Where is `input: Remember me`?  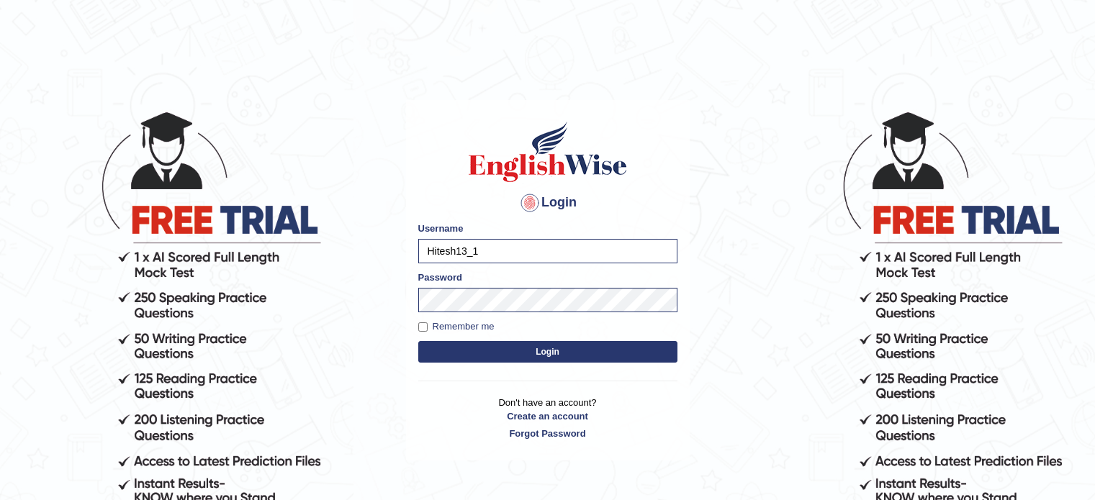 input: Remember me is located at coordinates (422, 327).